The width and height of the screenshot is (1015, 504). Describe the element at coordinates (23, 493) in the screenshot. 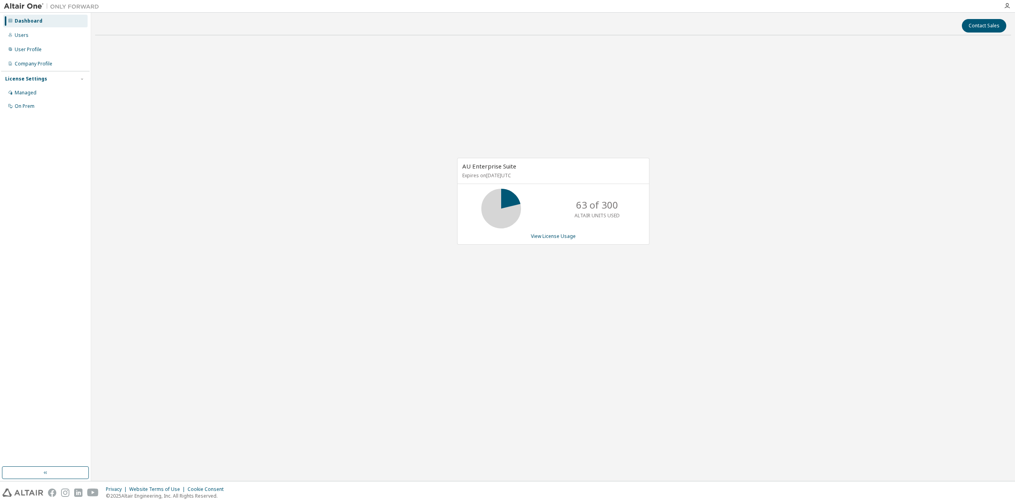

I see `img: altair_logo.svg` at that location.